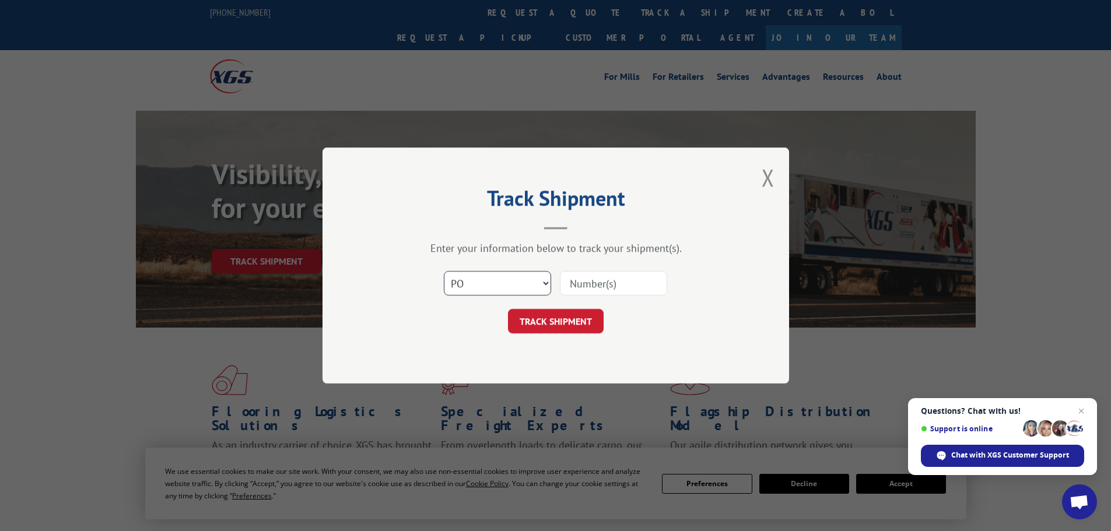 This screenshot has width=1111, height=531. What do you see at coordinates (556, 321) in the screenshot?
I see `button: TRACK SHIPMENT` at bounding box center [556, 321].